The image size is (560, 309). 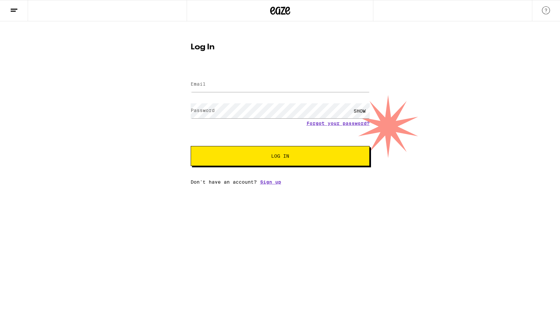 I want to click on div: Don't have an account?, so click(x=280, y=182).